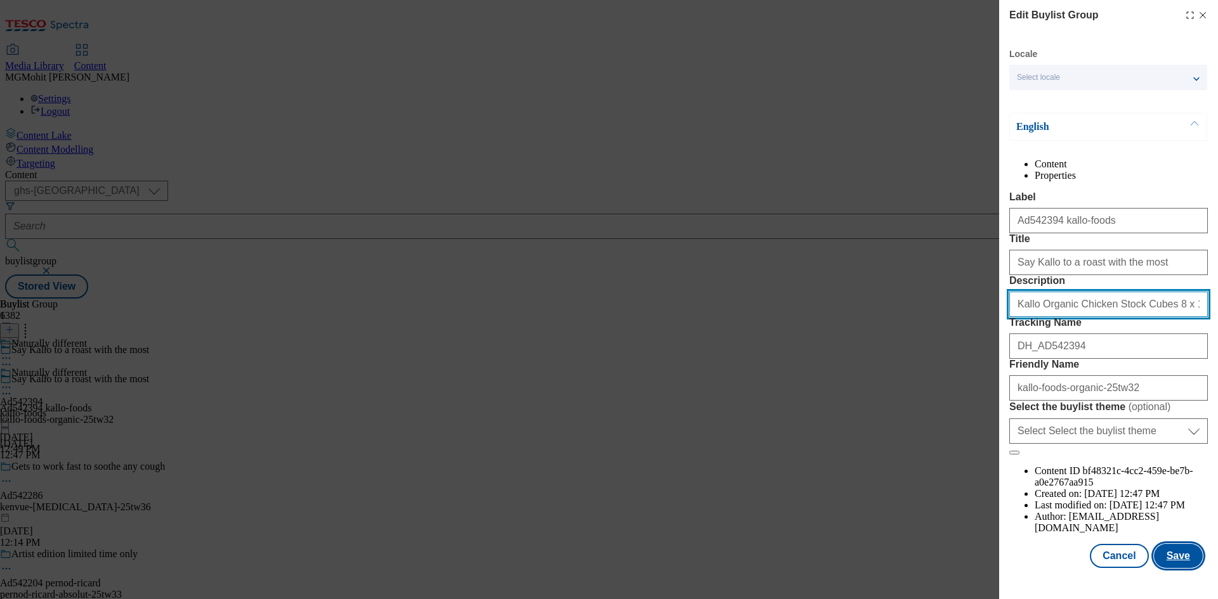 The width and height of the screenshot is (1218, 599). What do you see at coordinates (1108, 281) in the screenshot?
I see `label: Description` at bounding box center [1108, 281].